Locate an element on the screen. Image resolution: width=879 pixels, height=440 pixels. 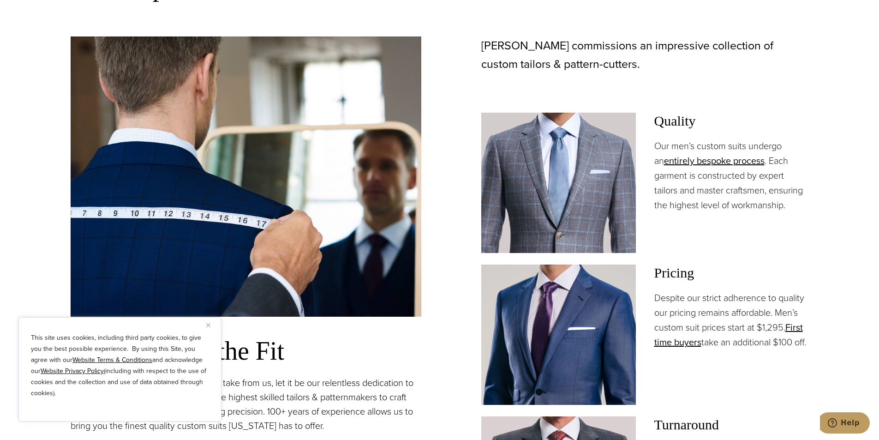
a: Website Privacy Policy is located at coordinates (72, 371).